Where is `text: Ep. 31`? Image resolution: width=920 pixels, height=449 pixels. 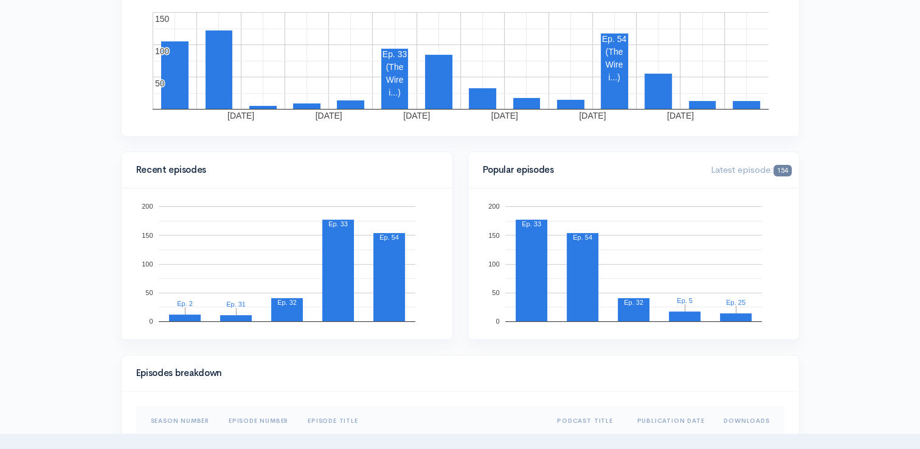
text: Ep. 31 is located at coordinates (236, 304).